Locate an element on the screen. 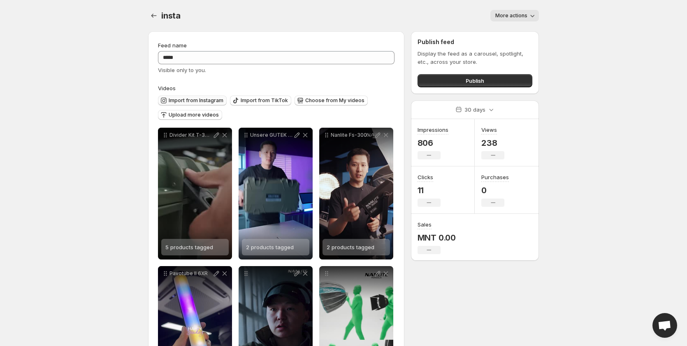 This screenshot has height=346, width=687. span: Choose from My videos is located at coordinates (335, 100).